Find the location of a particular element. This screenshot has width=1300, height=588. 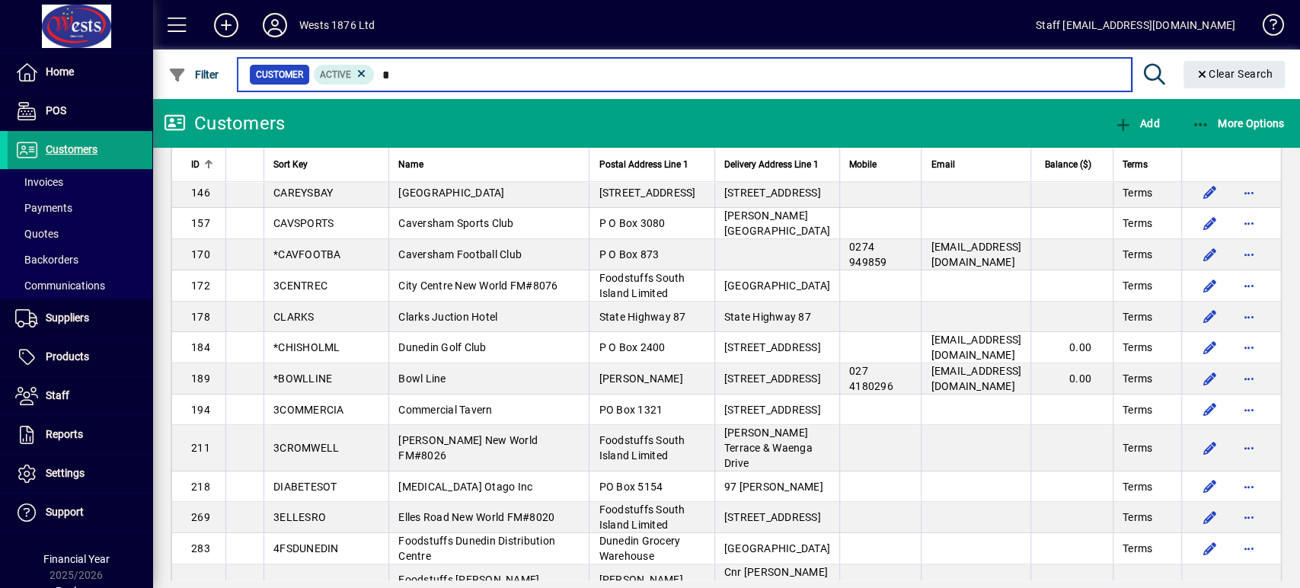

a: Staff is located at coordinates (80, 396).